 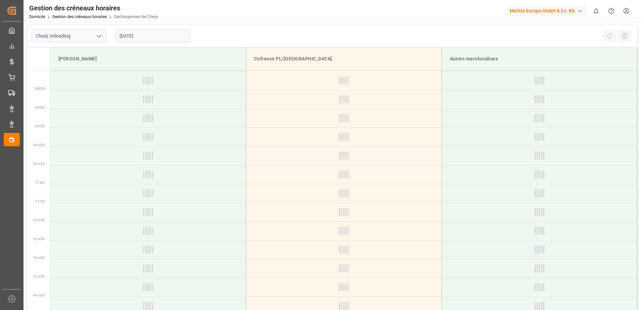 What do you see at coordinates (542, 11) in the screenshot?
I see `font: Melitta Europa GmbH & Co. KG` at bounding box center [542, 11].